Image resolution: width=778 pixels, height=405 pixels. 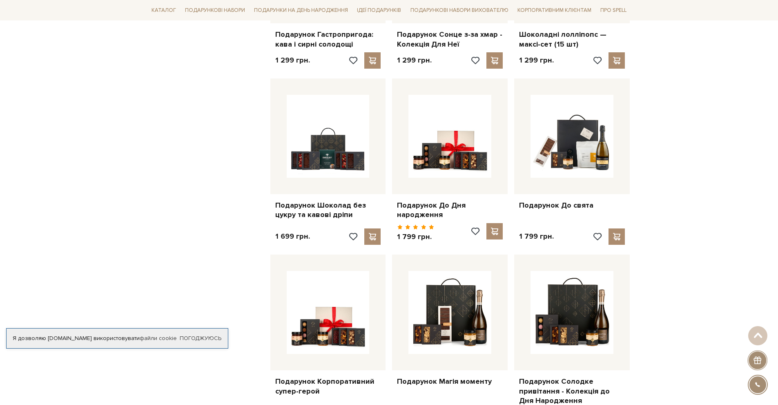 What do you see at coordinates (293, 236) in the screenshot?
I see `p: 1 699 грн.` at bounding box center [293, 236].